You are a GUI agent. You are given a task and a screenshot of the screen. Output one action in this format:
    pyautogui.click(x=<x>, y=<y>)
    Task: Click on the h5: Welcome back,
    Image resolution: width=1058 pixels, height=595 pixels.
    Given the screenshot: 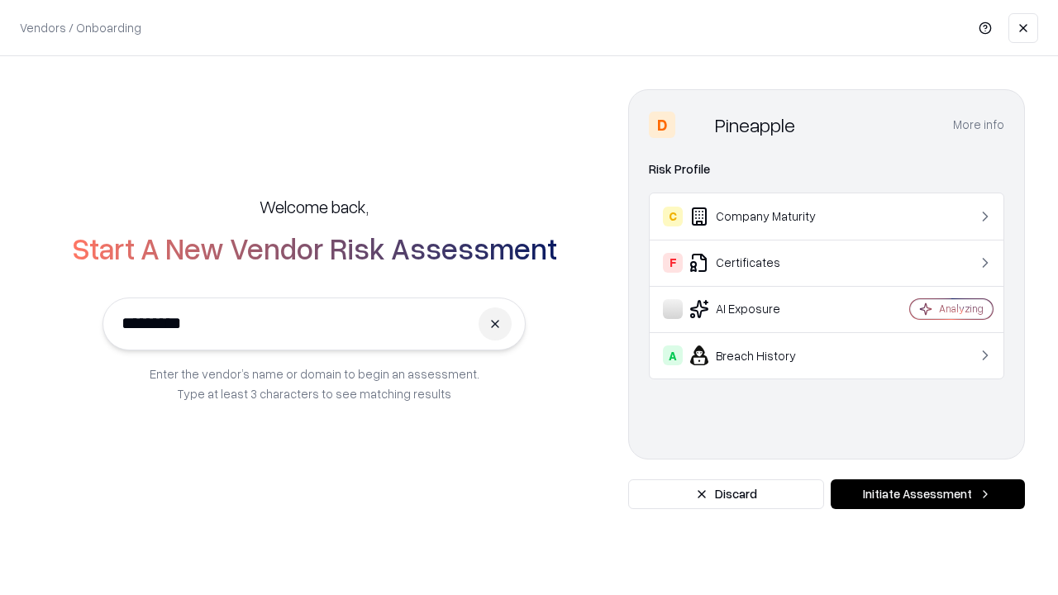 What is the action you would take?
    pyautogui.click(x=314, y=207)
    